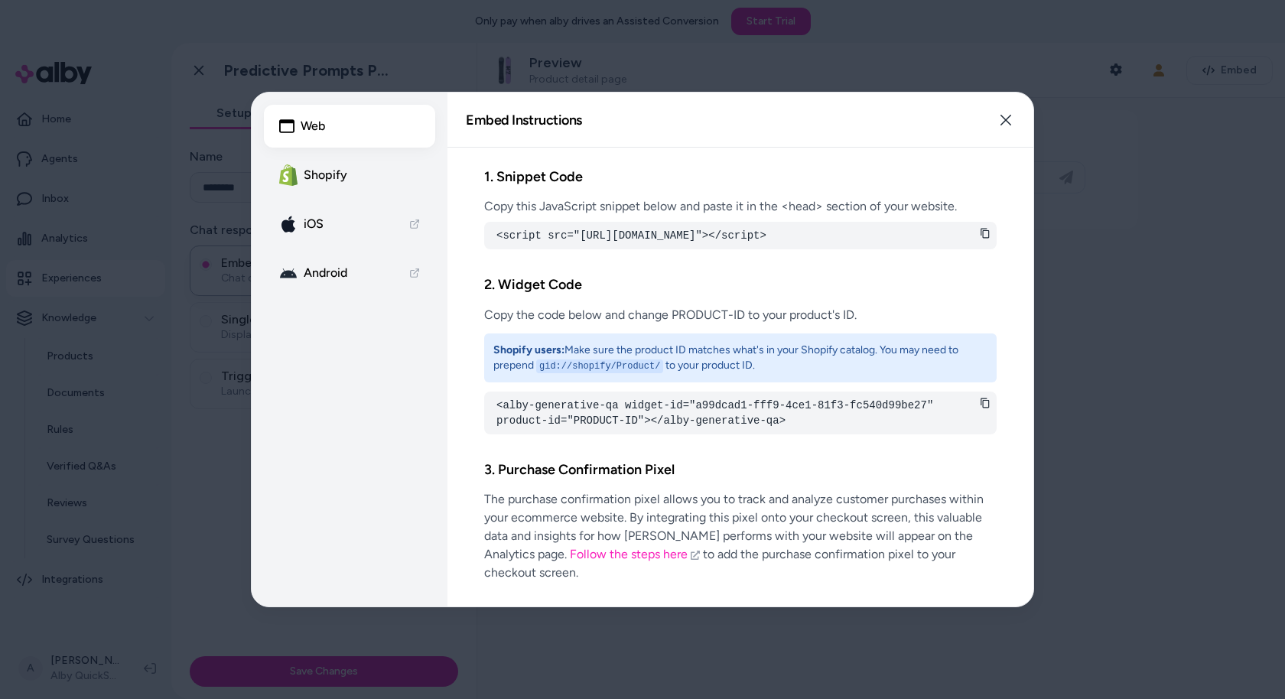 The image size is (1285, 699). Describe the element at coordinates (740, 358) in the screenshot. I see `p: Make sure the product ID matches what's in your Shopify catalog. You may need to prepend to your ...` at that location.